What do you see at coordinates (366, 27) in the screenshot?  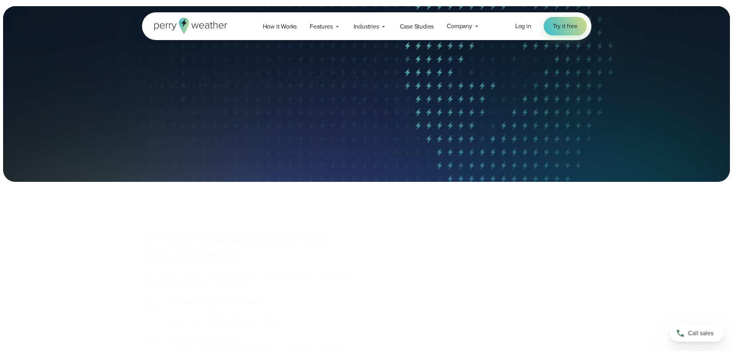 I see `span: Industries` at bounding box center [366, 27].